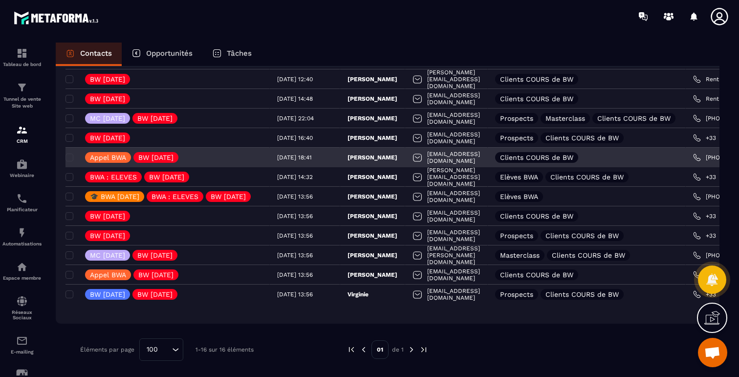  Describe the element at coordinates (165, 349) in the screenshot. I see `input: Search for option` at that location.